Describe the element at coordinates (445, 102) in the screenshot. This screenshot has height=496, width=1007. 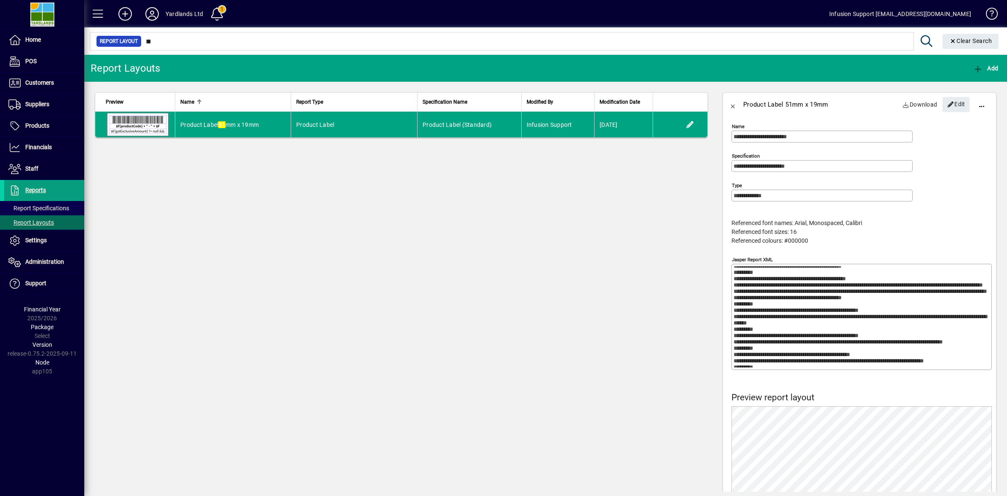
I see `span: Specification Name` at that location.